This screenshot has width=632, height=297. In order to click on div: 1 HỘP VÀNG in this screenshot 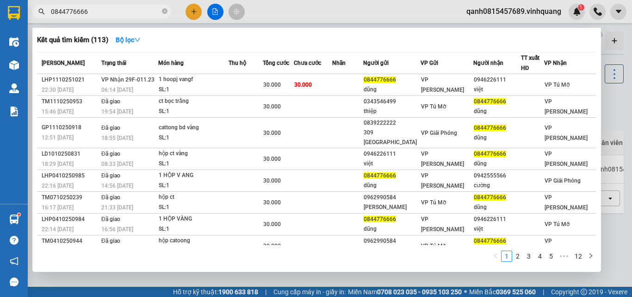, I will do `click(193, 219)`.